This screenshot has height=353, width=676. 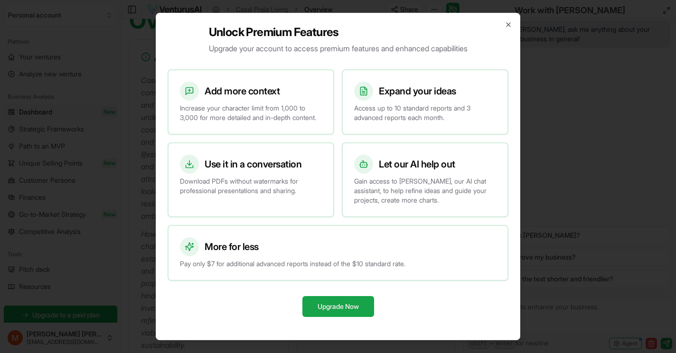 I want to click on h3: Add more context, so click(x=242, y=91).